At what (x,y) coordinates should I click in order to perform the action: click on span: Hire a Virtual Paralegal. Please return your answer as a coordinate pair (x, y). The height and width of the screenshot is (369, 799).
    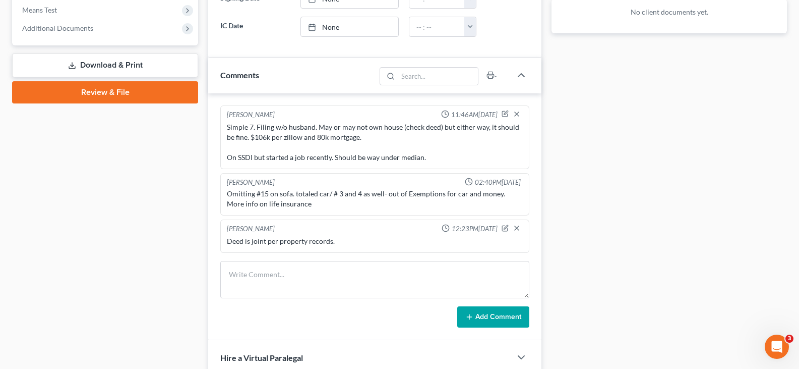
    Looking at the image, I should click on (262, 357).